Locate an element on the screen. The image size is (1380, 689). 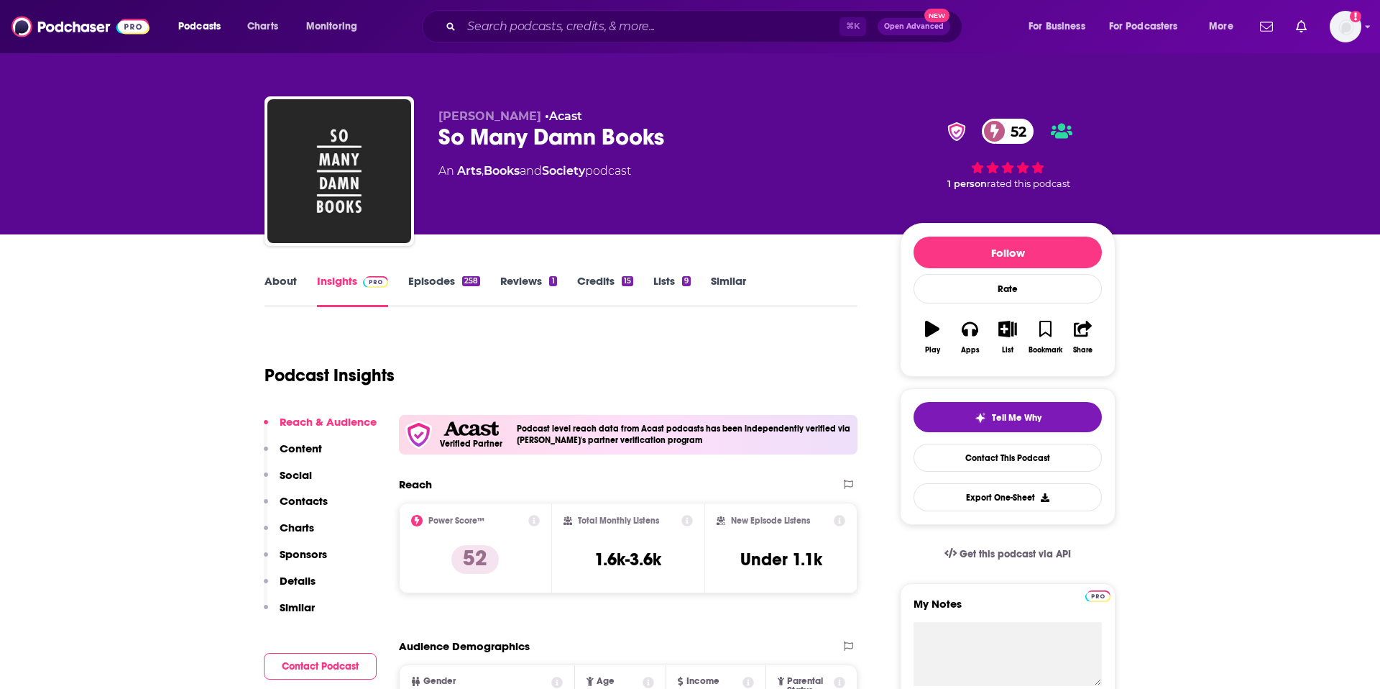
span: More is located at coordinates (1221, 27).